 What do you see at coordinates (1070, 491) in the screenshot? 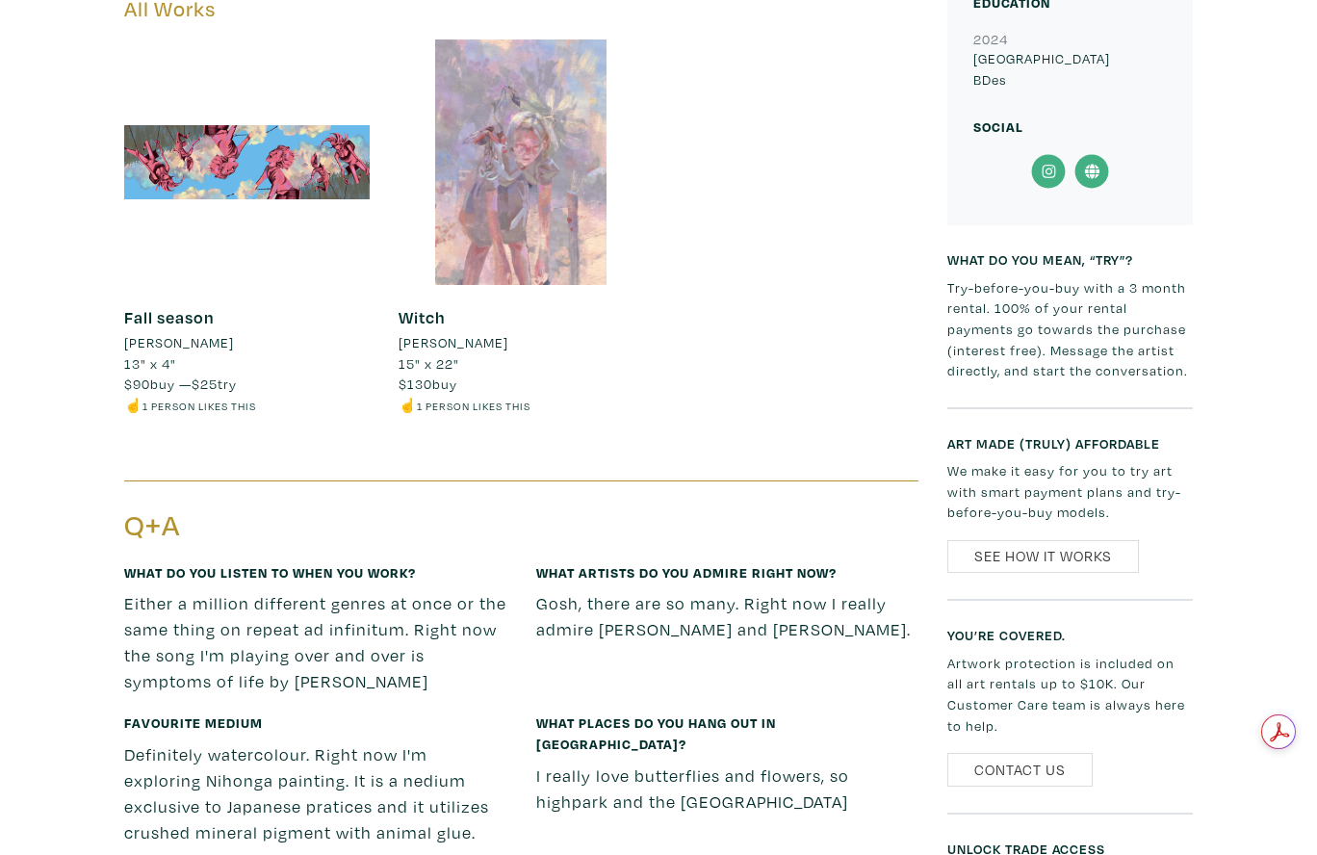
I see `p: We make it easy for you to try art with smart payment plans and try-before-you-buy models.` at bounding box center [1070, 491].